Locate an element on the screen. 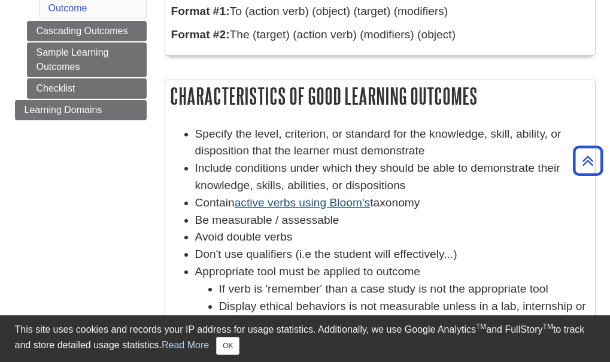  li: Don't use qualifiers (i.e the student will effectively...) is located at coordinates (392, 254).